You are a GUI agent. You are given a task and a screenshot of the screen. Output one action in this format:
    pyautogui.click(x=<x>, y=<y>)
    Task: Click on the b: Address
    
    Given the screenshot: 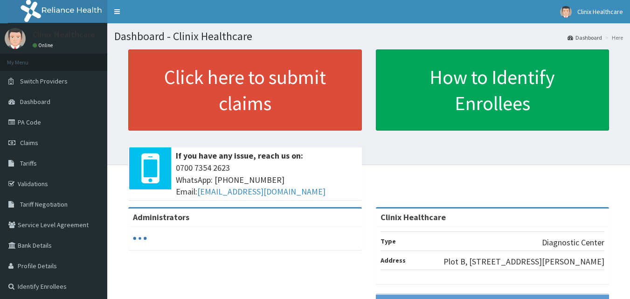 What is the action you would take?
    pyautogui.click(x=393, y=260)
    